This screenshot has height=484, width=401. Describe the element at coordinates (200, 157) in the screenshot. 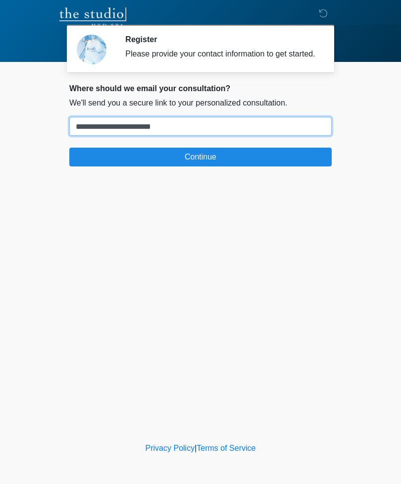

I see `button: Continue` at that location.